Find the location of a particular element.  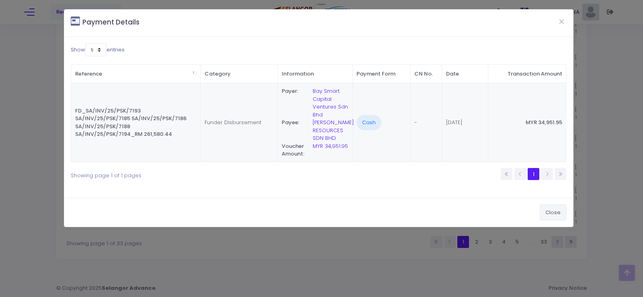

th: Payment Form&nbsp; : activate to sort column ascending is located at coordinates (382, 74).